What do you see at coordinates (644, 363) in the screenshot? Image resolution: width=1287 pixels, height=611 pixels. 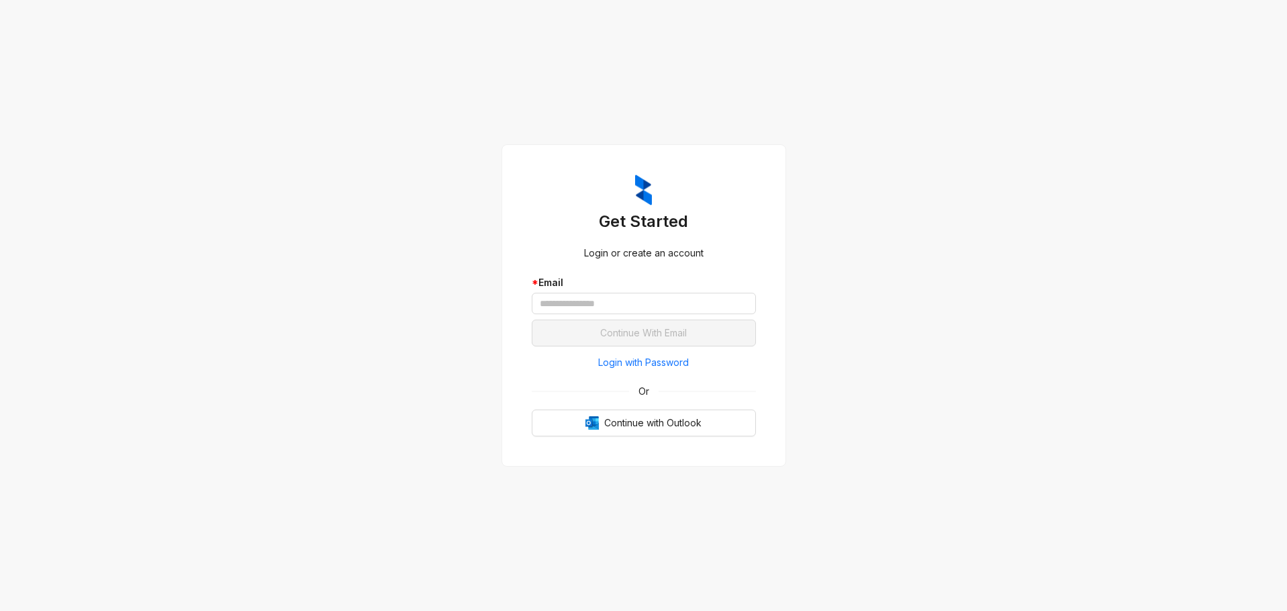 I see `button: Login with Password` at bounding box center [644, 363].